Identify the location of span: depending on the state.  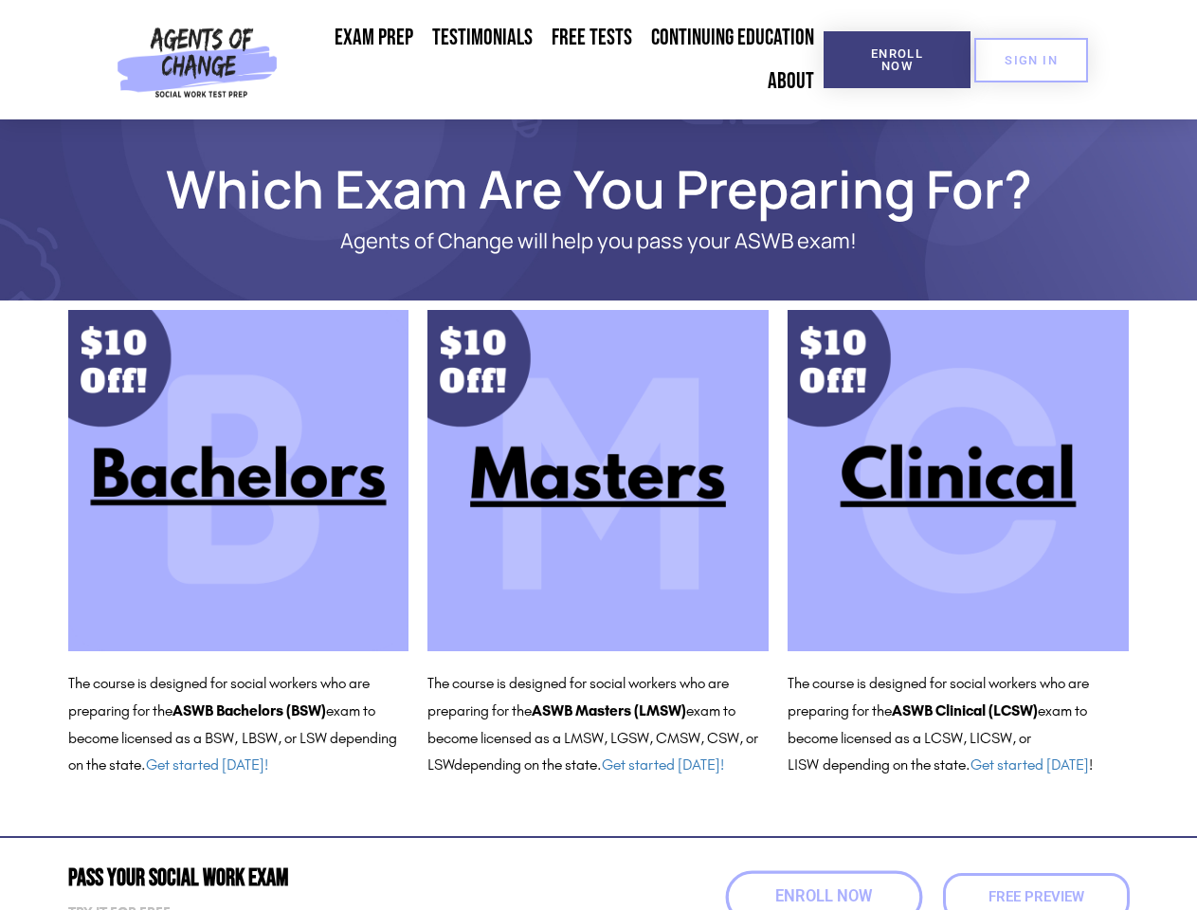
(894, 764).